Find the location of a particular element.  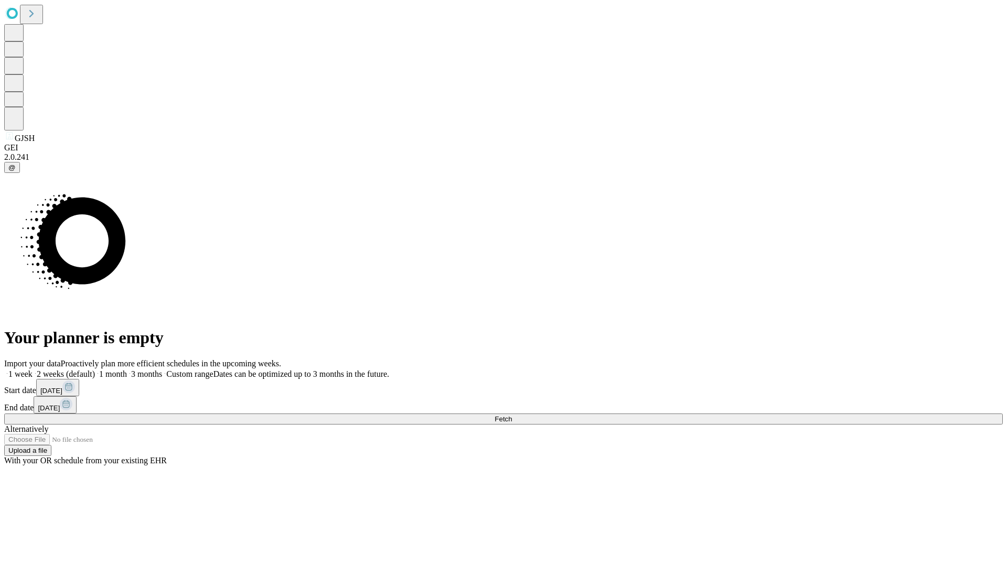

div: 2.0.241 is located at coordinates (503, 157).